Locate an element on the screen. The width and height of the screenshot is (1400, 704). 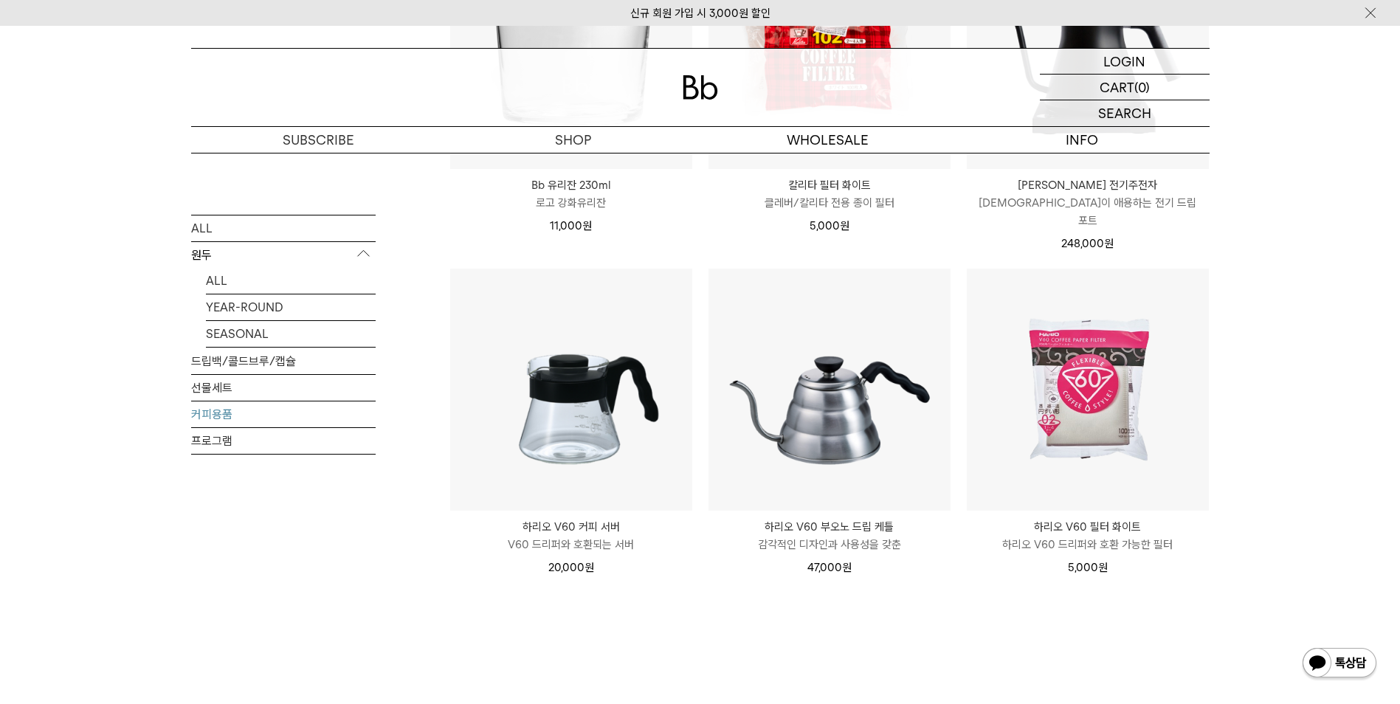
img: 로고 is located at coordinates (701, 87).